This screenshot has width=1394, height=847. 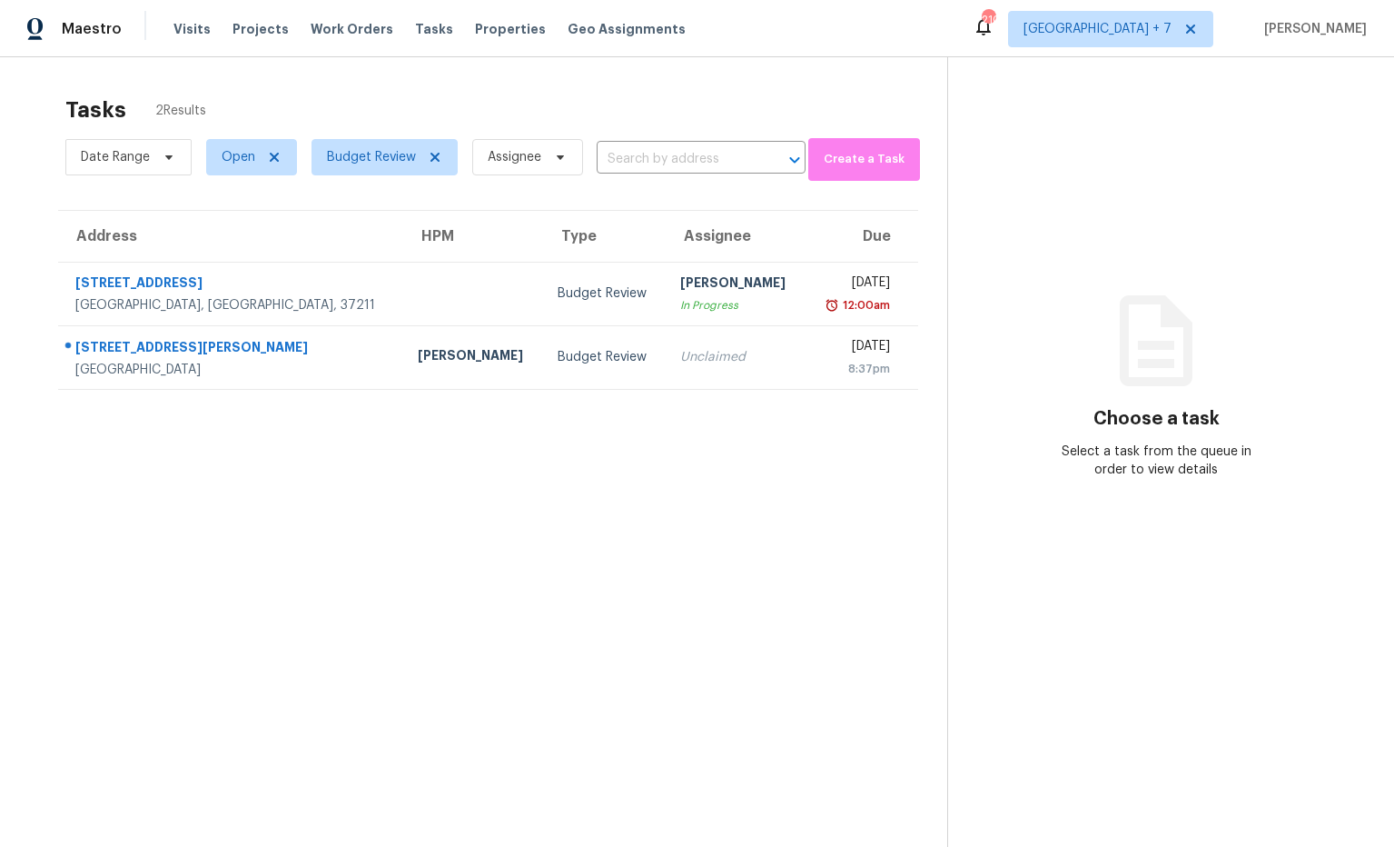 What do you see at coordinates (352, 29) in the screenshot?
I see `span: Work Orders` at bounding box center [352, 29].